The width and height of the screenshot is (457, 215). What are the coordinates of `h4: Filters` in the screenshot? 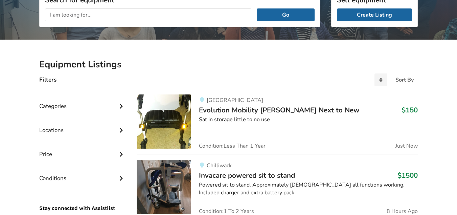 It's located at (48, 80).